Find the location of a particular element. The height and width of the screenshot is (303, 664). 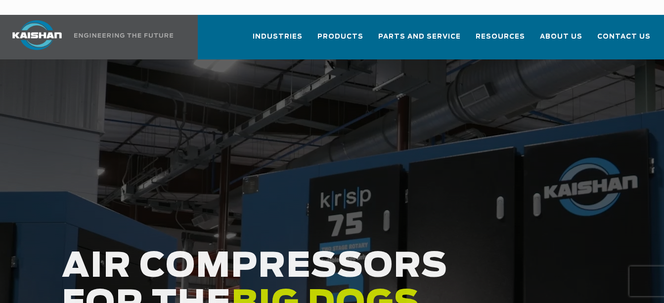

a: Contact Us is located at coordinates (624, 41).